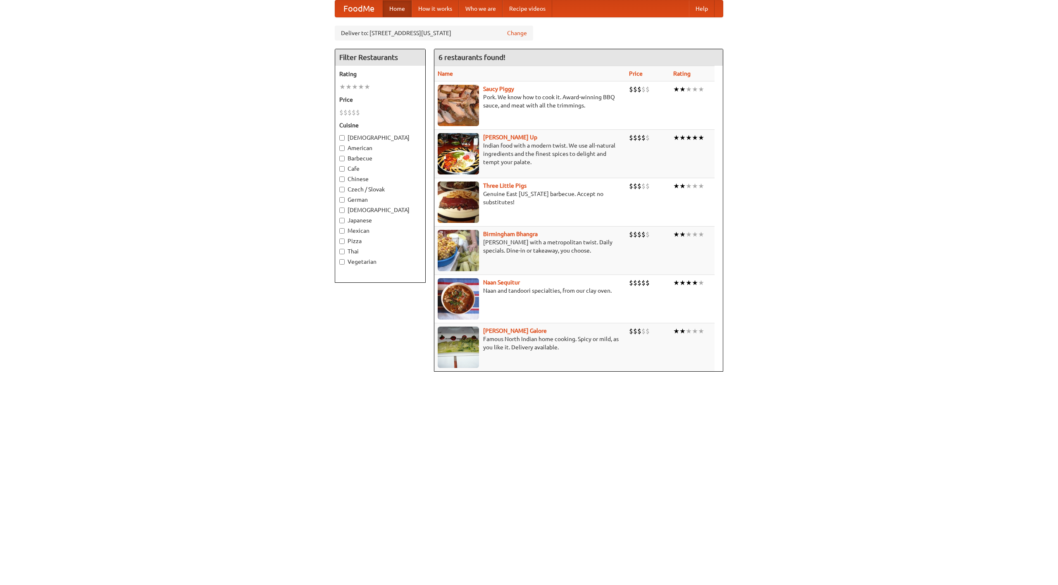 This screenshot has height=585, width=1058. What do you see at coordinates (511, 234) in the screenshot?
I see `a: Birmingham Bhangra` at bounding box center [511, 234].